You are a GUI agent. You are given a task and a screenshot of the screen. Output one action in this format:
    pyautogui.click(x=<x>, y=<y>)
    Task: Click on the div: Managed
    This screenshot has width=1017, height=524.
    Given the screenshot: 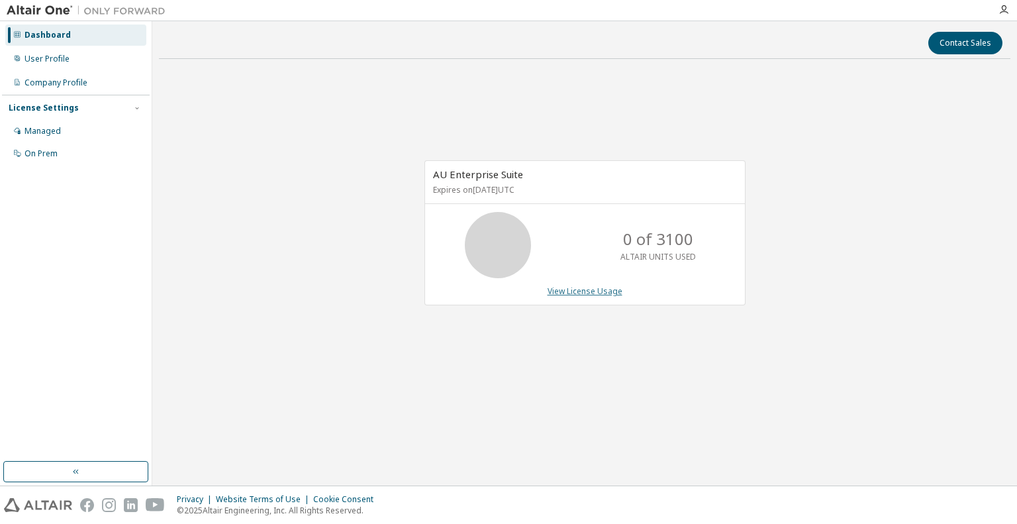 What is the action you would take?
    pyautogui.click(x=42, y=131)
    